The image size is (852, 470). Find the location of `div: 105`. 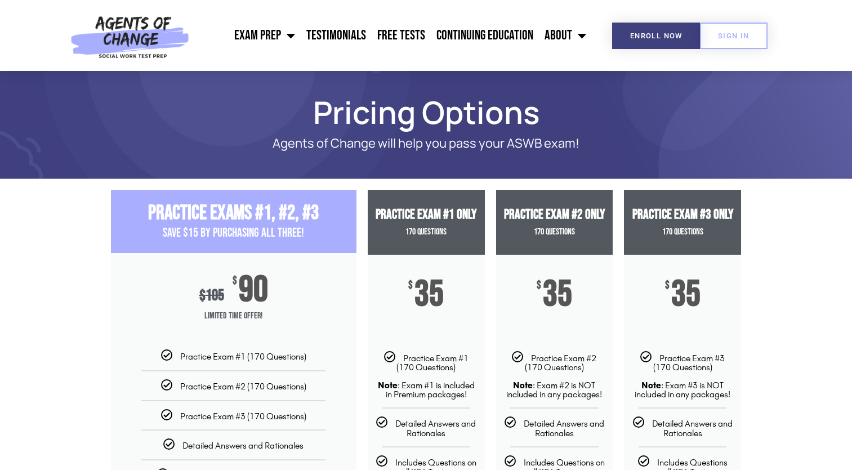

div: 105 is located at coordinates (212, 295).